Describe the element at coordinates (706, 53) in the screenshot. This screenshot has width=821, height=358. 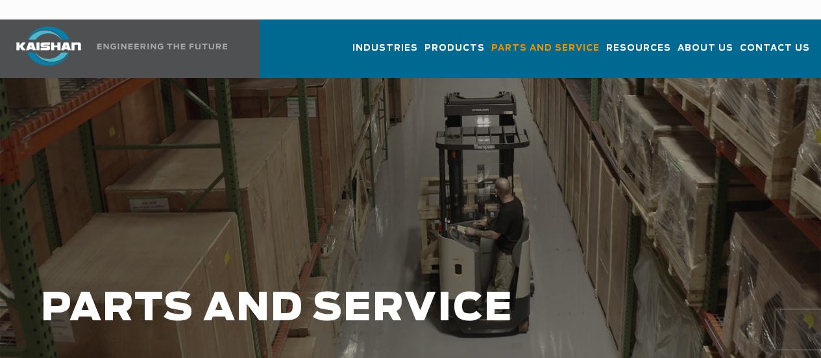
I see `a: About Us` at that location.